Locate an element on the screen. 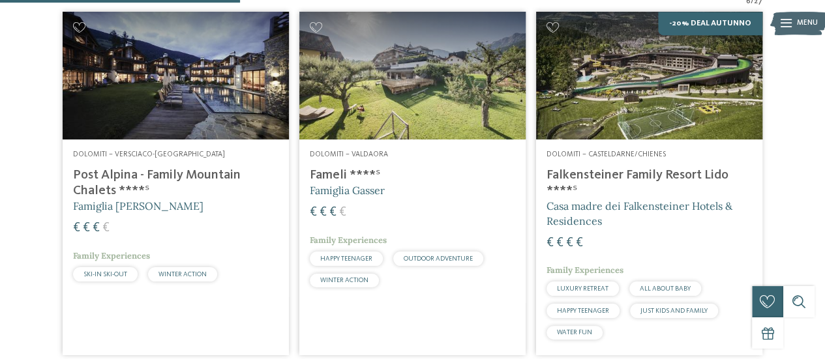 The image size is (825, 359). a: Cercate un hotel per famiglie? Qui troverete solo i migliori! Dolomiti – Versciaco-[GEOGRAPHIC_DA... is located at coordinates (175, 183).